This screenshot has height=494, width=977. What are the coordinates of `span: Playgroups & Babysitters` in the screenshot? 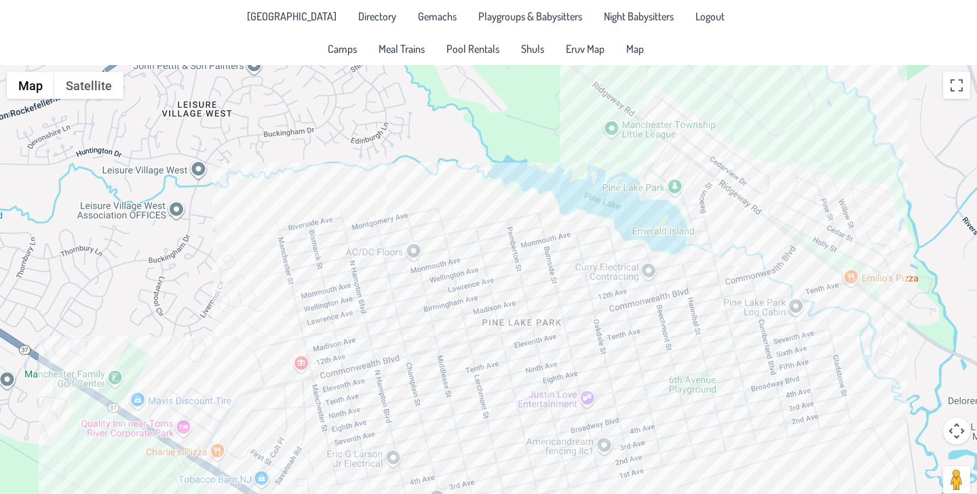 It's located at (530, 16).